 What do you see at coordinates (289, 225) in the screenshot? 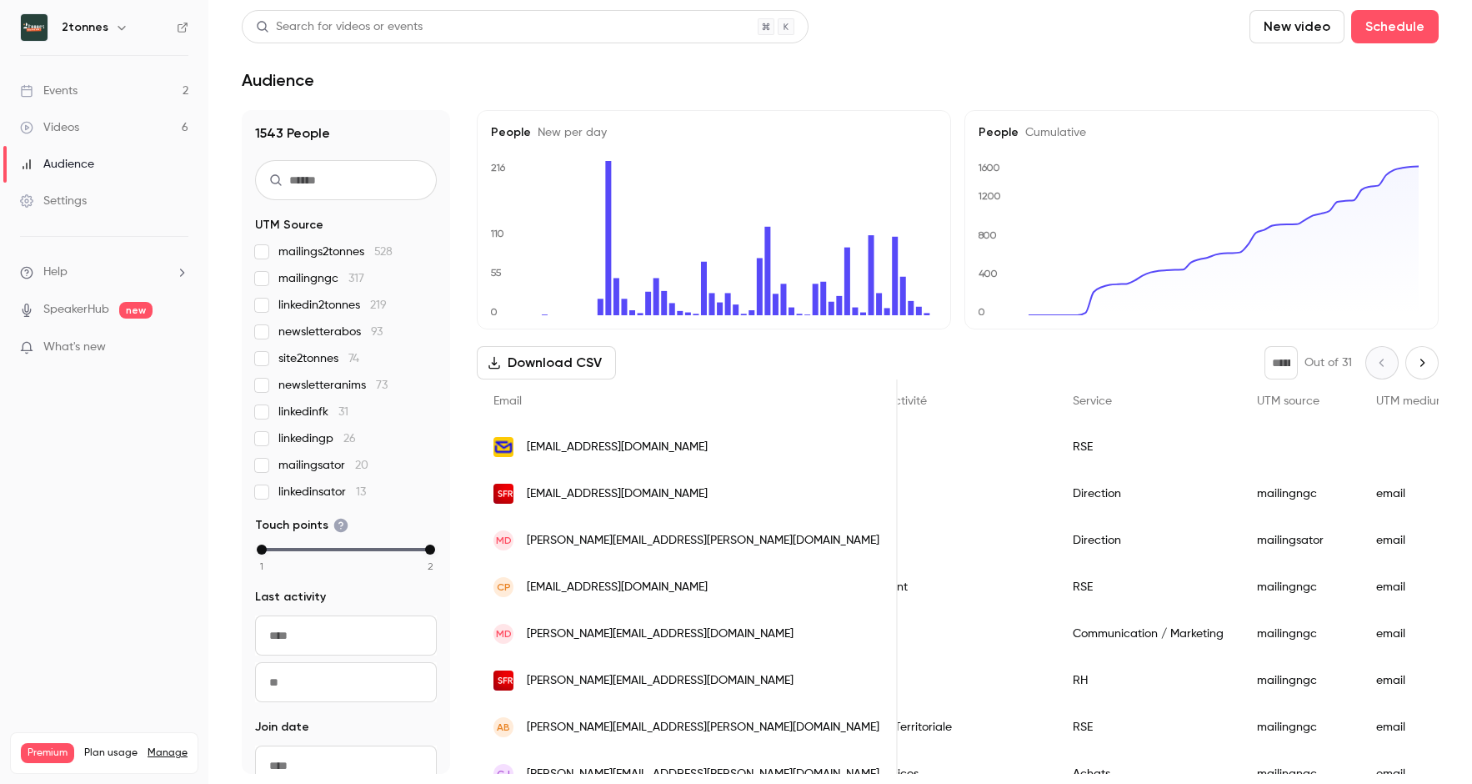
I see `span: UTM Source` at bounding box center [289, 225].